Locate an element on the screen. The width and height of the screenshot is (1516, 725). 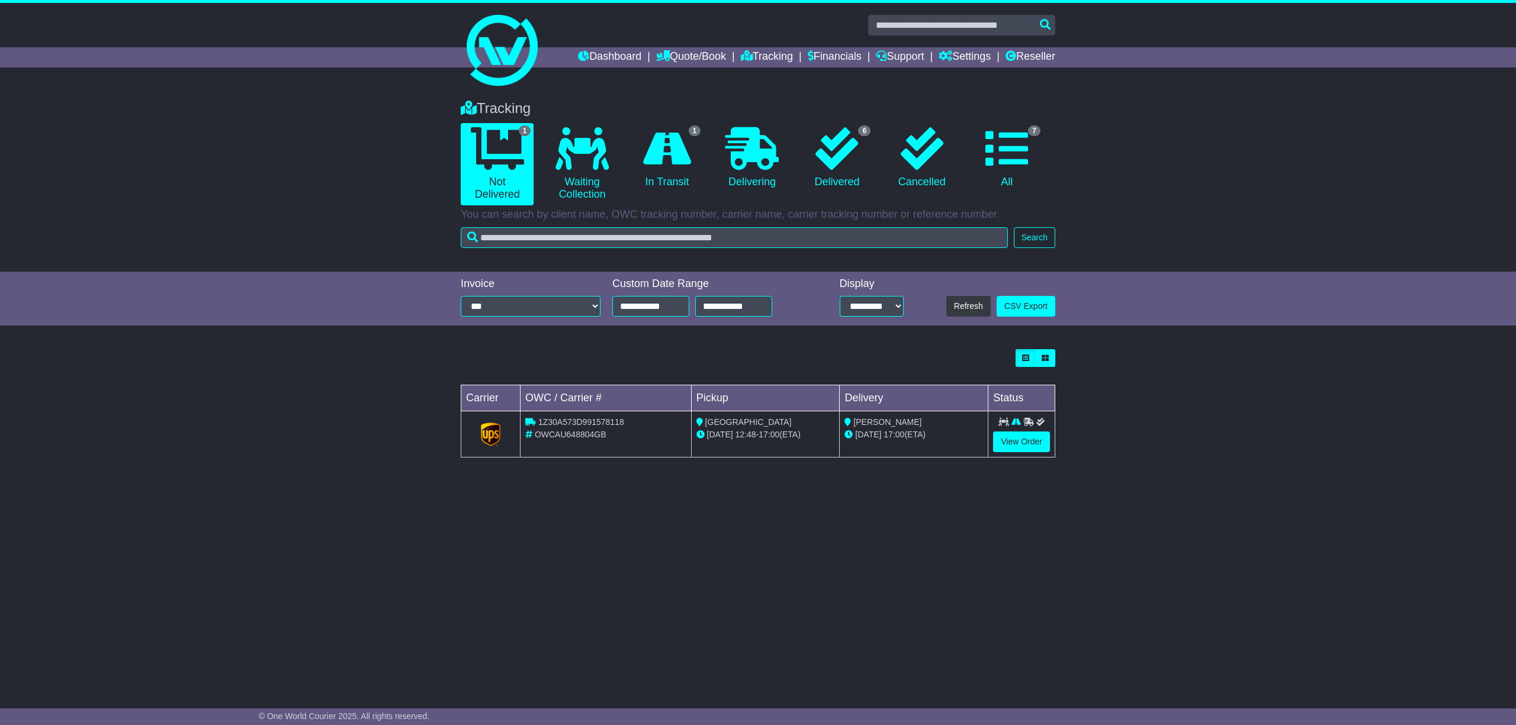
div: Custom Date Range is located at coordinates (707, 284).